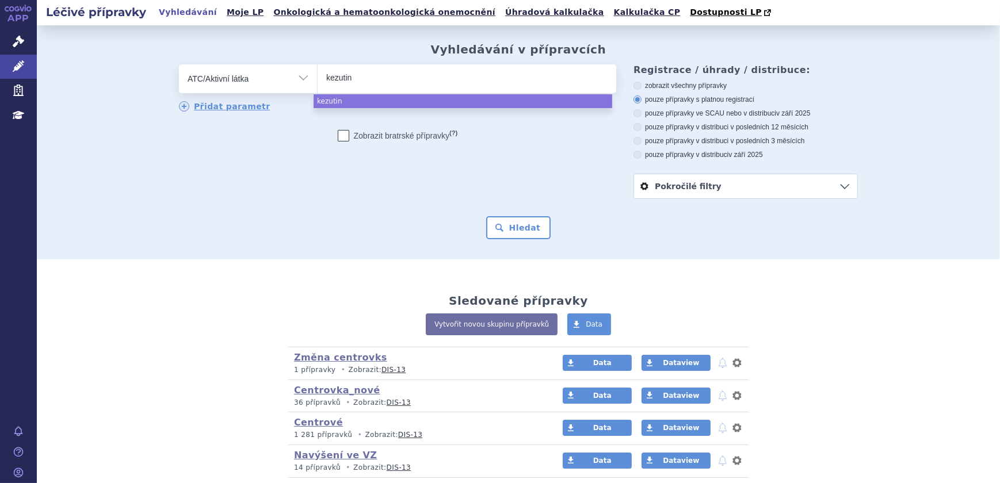  Describe the element at coordinates (518, 301) in the screenshot. I see `h2: Sledované přípravky` at that location.